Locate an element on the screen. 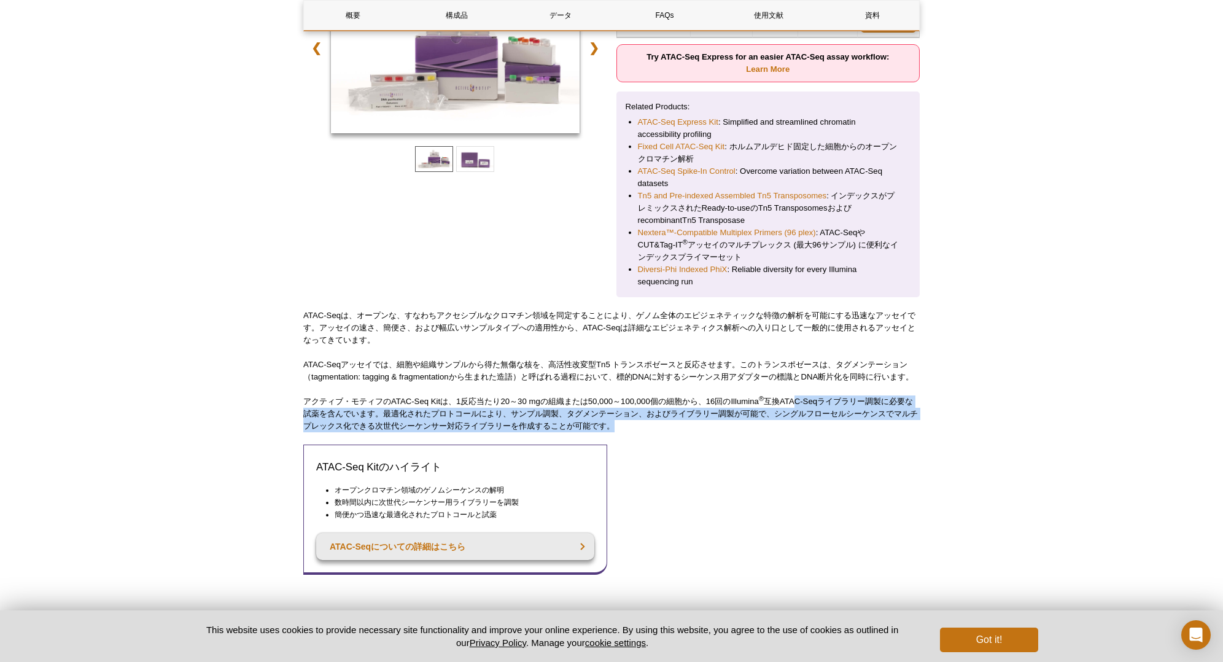 The image size is (1223, 662). div: Open Intercom Messenger is located at coordinates (1196, 635).